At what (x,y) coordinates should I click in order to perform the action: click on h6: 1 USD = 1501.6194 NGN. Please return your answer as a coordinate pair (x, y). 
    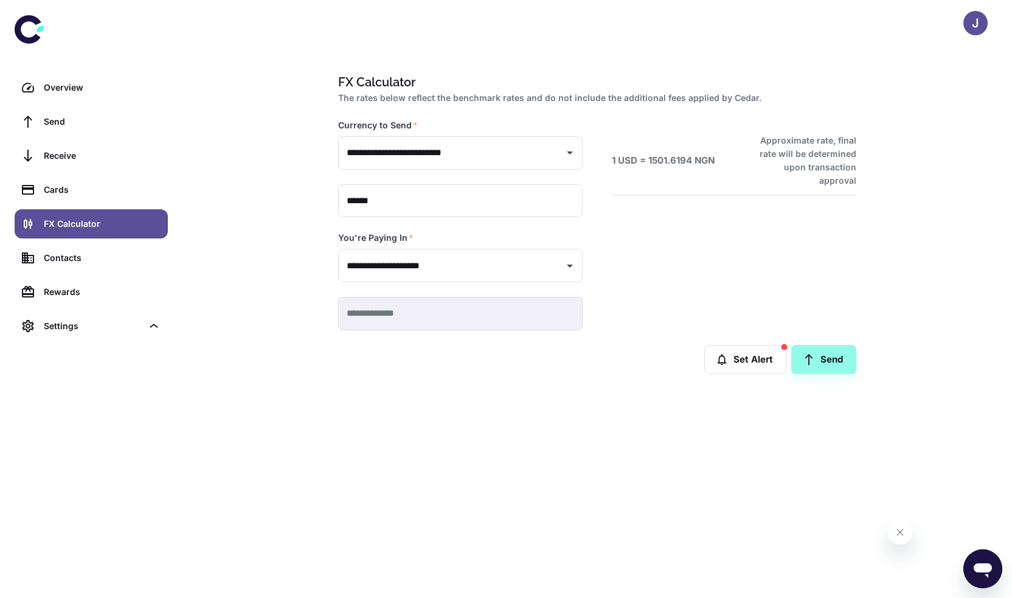
    Looking at the image, I should click on (663, 161).